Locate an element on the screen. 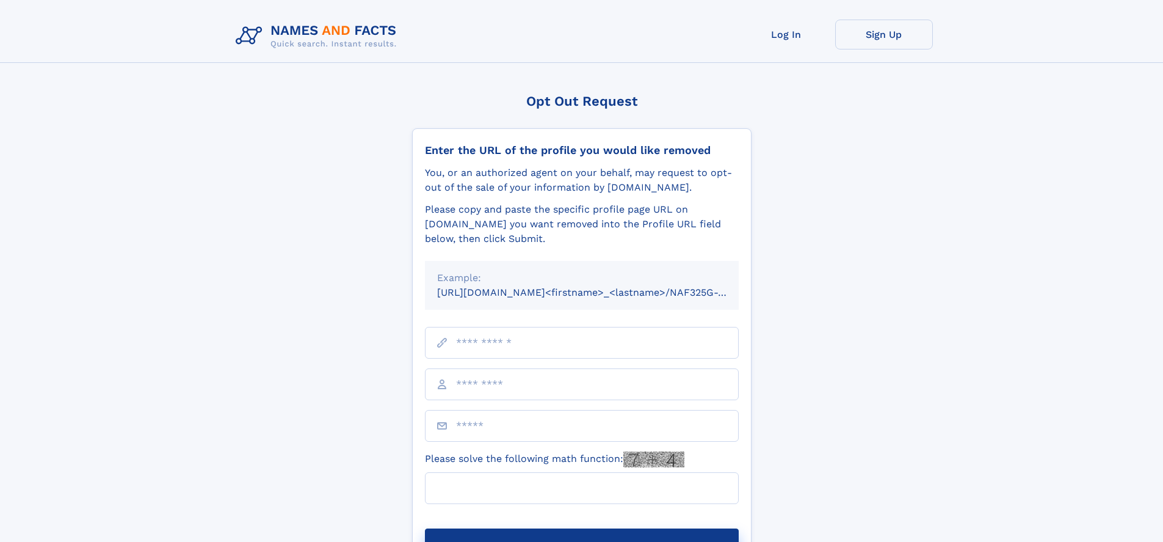  label: Please solve the following math function: is located at coordinates (554, 459).